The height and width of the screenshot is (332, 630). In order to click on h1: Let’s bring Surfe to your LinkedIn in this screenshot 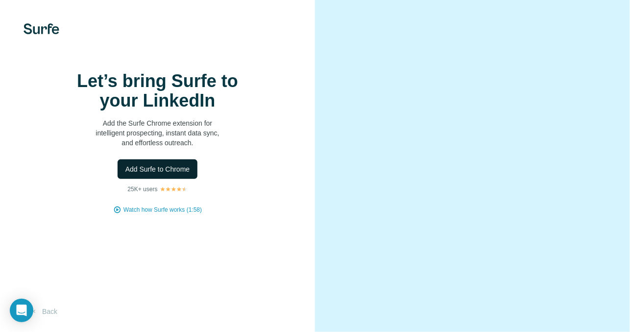, I will do `click(158, 91)`.